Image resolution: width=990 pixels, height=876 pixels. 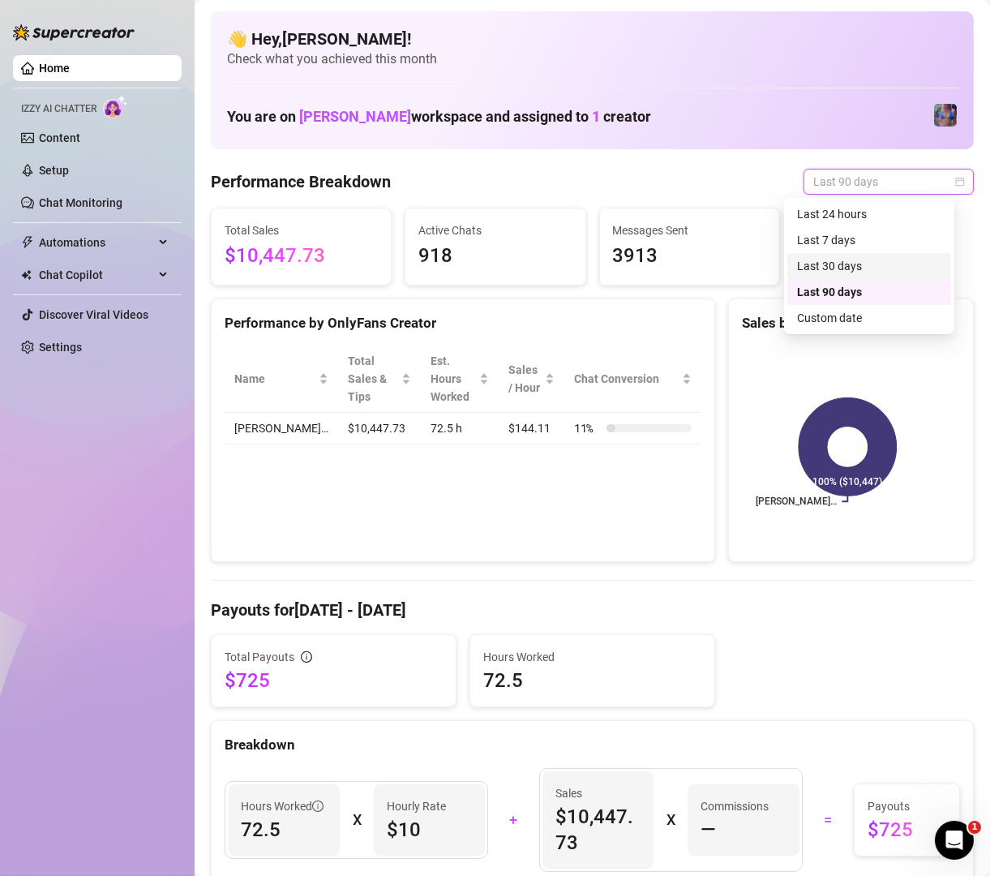 I want to click on span: Active Chats, so click(x=495, y=230).